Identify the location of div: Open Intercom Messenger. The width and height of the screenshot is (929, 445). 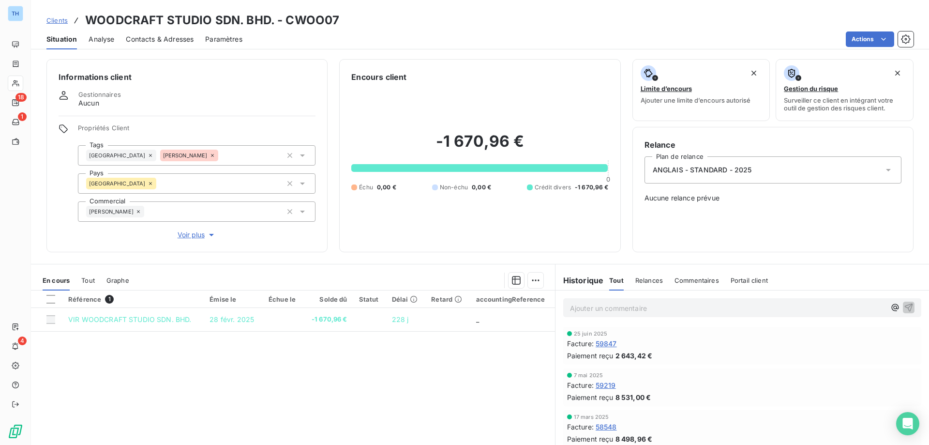
(908, 424).